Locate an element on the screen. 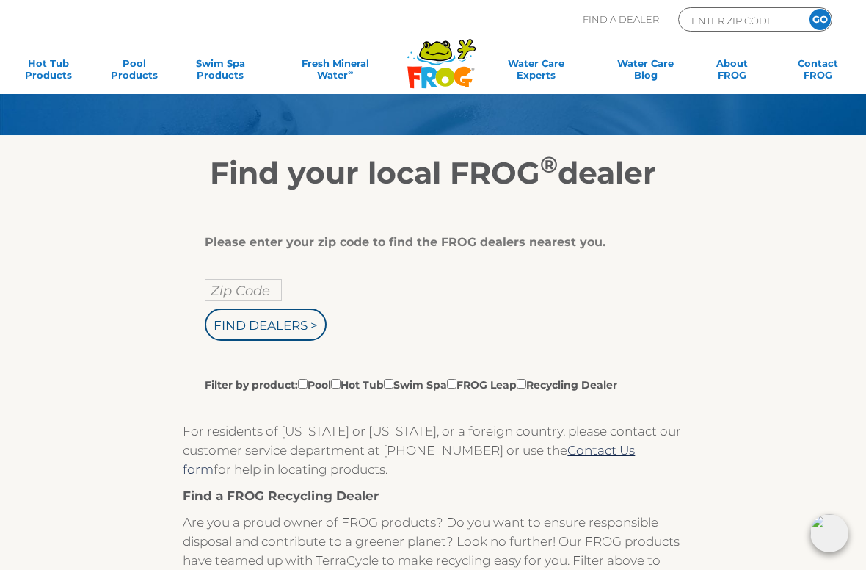  a: Swim SpaProducts is located at coordinates (220, 72).